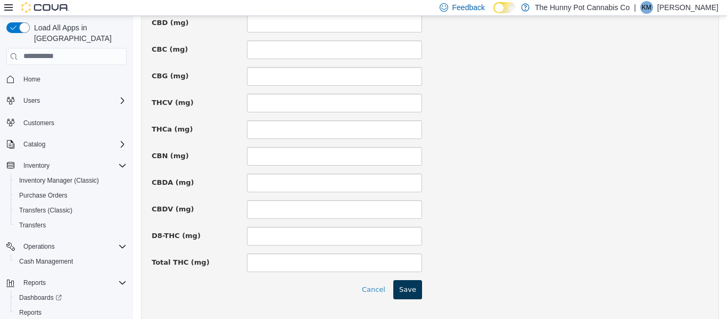 The height and width of the screenshot is (319, 727). Describe the element at coordinates (647, 7) in the screenshot. I see `span: KM` at that location.